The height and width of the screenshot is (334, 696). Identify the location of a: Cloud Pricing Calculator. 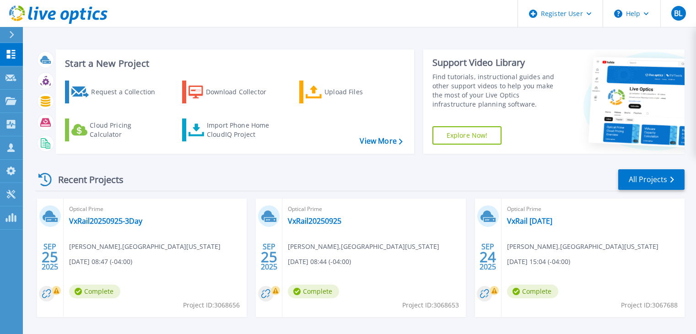
(116, 130).